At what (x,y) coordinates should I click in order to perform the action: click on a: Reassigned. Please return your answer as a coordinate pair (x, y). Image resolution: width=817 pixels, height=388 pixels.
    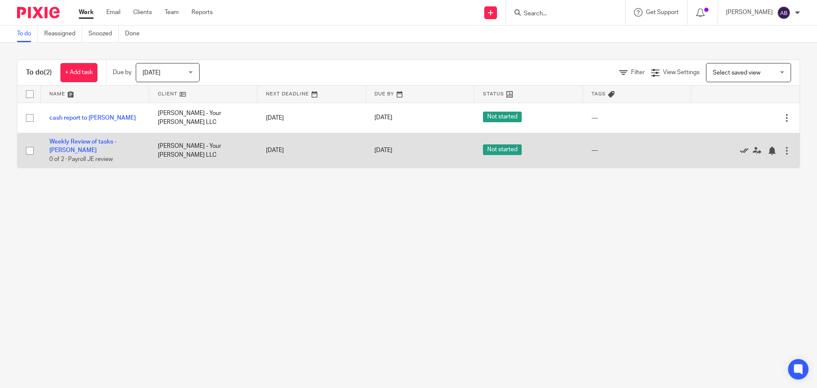
    Looking at the image, I should click on (63, 34).